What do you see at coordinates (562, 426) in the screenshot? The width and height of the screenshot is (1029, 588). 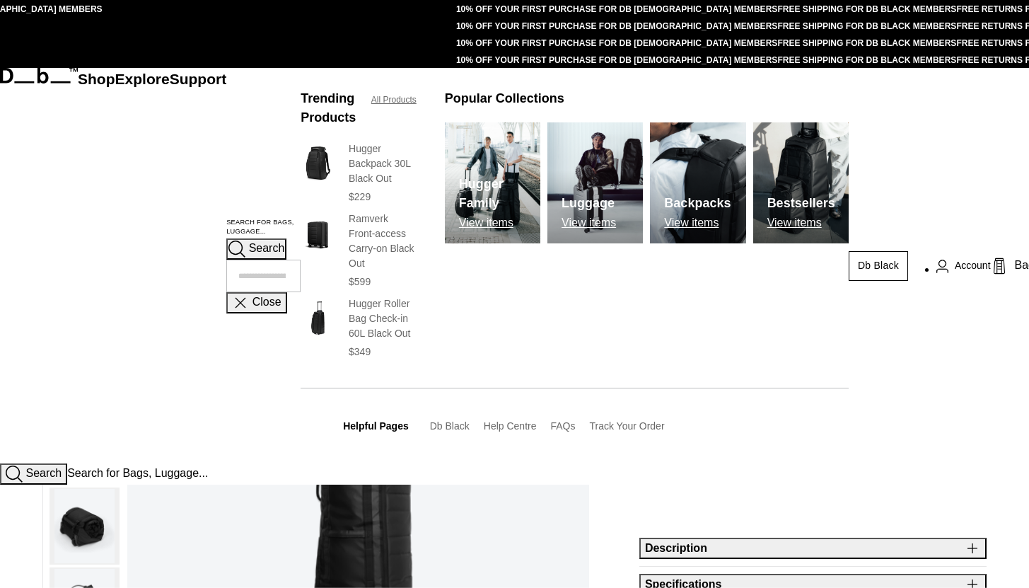 I see `a: FAQs` at bounding box center [562, 426].